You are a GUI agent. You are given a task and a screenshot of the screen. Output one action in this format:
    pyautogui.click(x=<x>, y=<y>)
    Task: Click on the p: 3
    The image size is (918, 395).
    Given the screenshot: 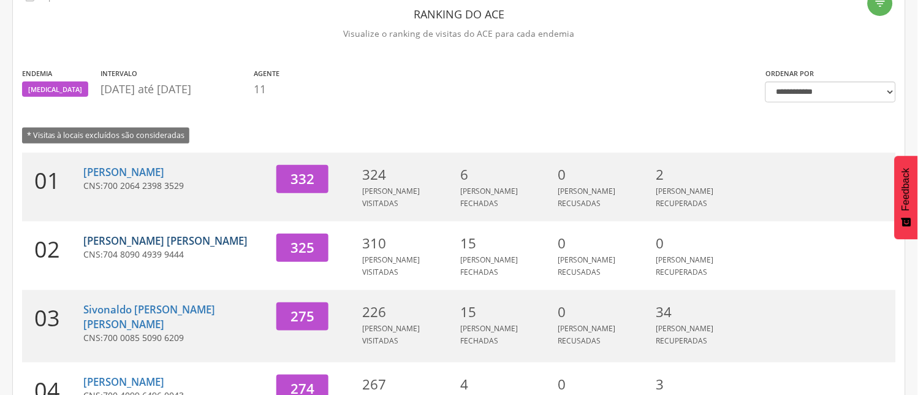 What is the action you would take?
    pyautogui.click(x=702, y=384)
    